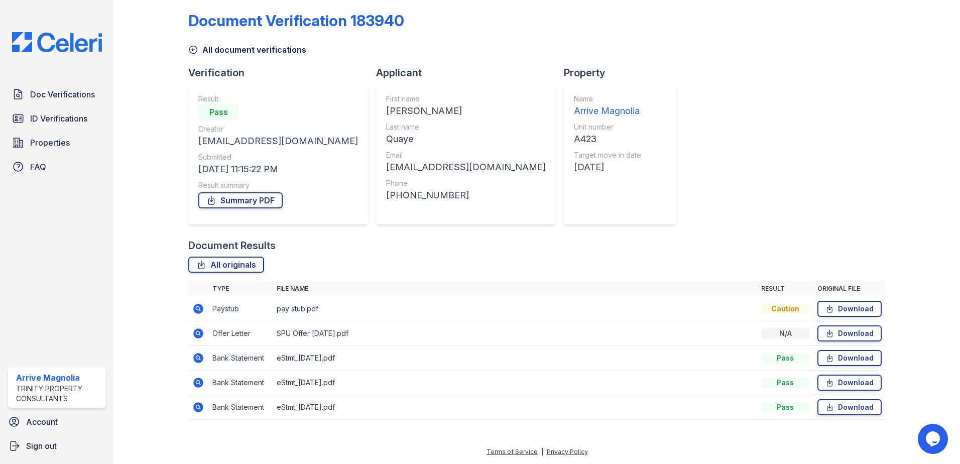 The image size is (960, 464). I want to click on div: Trinity Property Consultants, so click(59, 394).